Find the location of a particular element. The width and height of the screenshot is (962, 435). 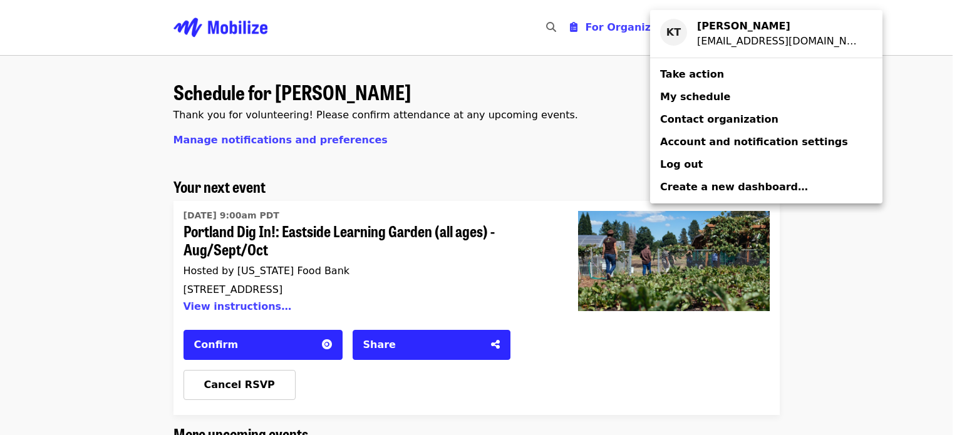

a: Account and notification settings is located at coordinates (766, 142).